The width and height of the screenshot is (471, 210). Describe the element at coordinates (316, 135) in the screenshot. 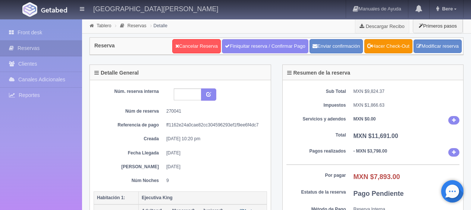

I see `dt: Total` at that location.